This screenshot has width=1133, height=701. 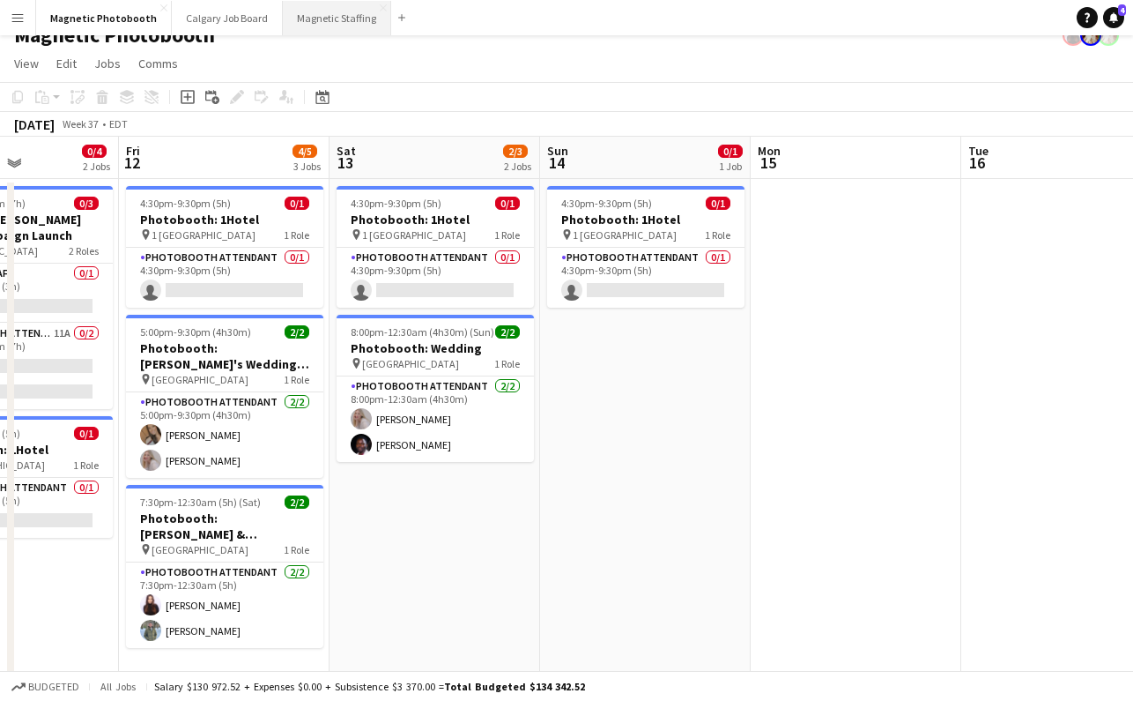 What do you see at coordinates (86, 203) in the screenshot?
I see `span: 0/3` at bounding box center [86, 203].